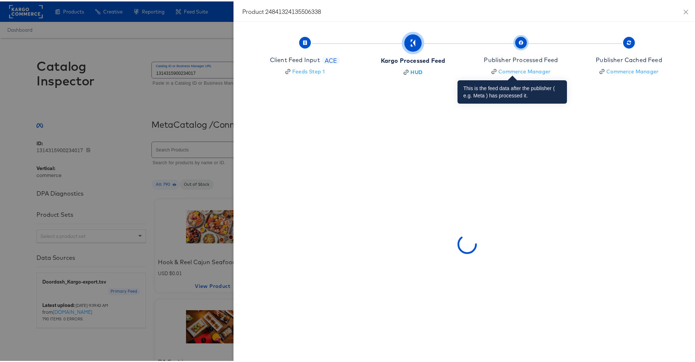 The width and height of the screenshot is (695, 362). What do you see at coordinates (467, 10) in the screenshot?
I see `div: Product 24841324135506338` at bounding box center [467, 10].